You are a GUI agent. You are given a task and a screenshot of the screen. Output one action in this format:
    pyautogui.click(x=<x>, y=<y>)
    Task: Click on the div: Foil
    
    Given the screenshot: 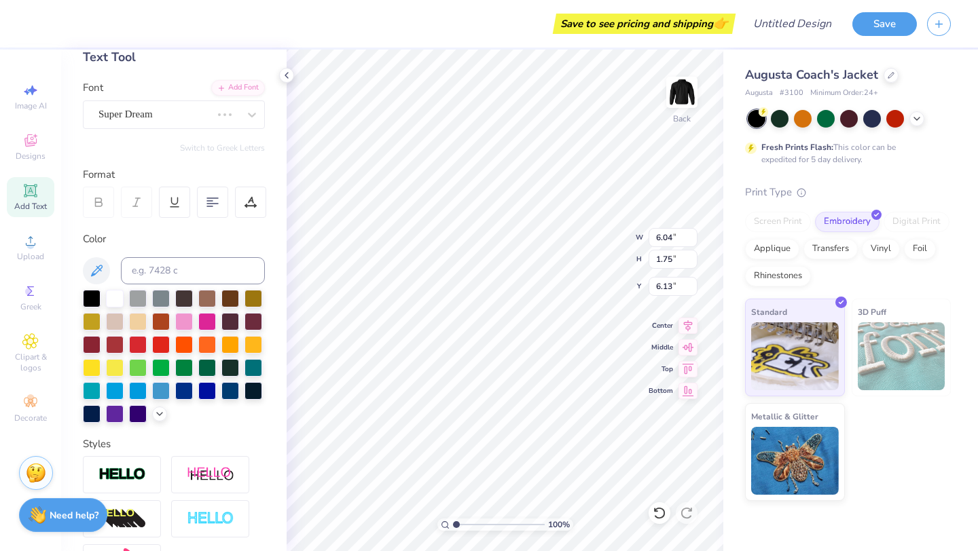 What is the action you would take?
    pyautogui.click(x=919, y=249)
    